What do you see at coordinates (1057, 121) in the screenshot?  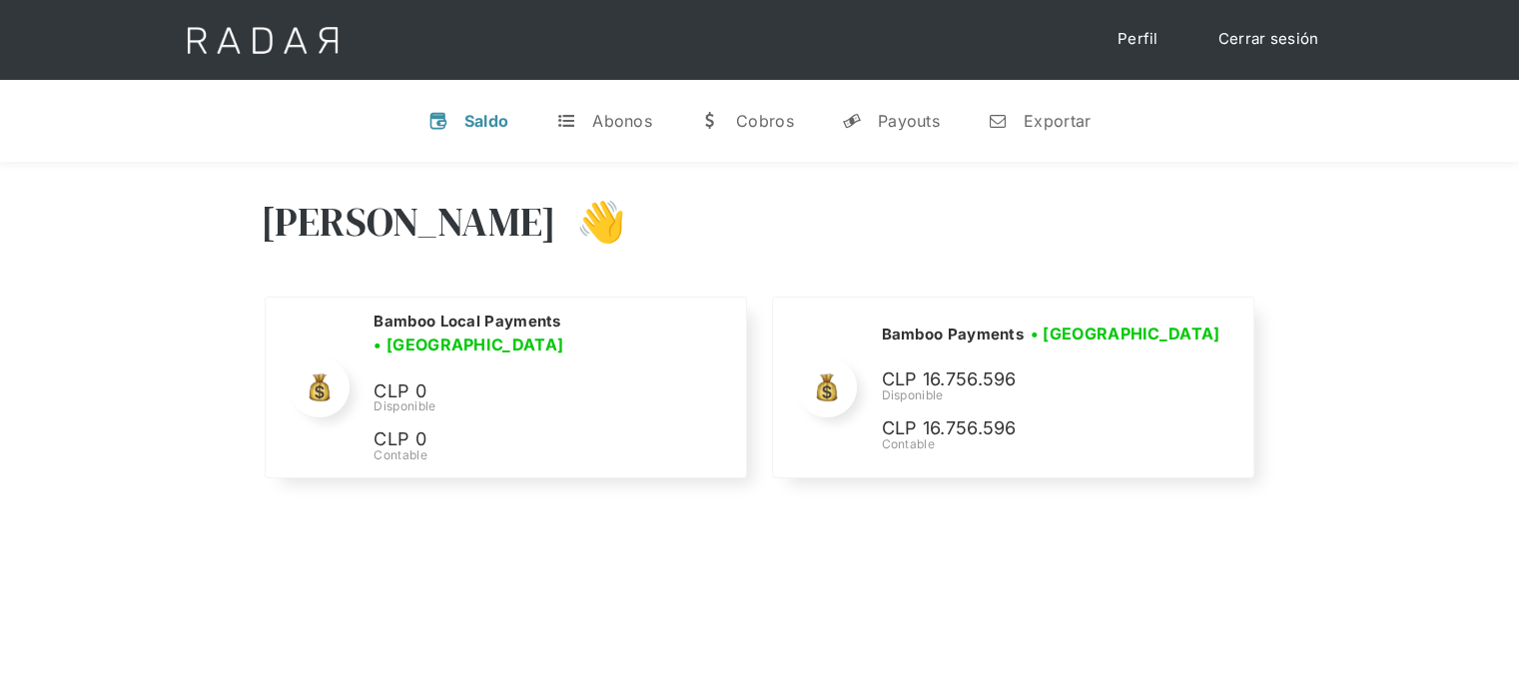 I see `div: Exportar` at bounding box center [1057, 121].